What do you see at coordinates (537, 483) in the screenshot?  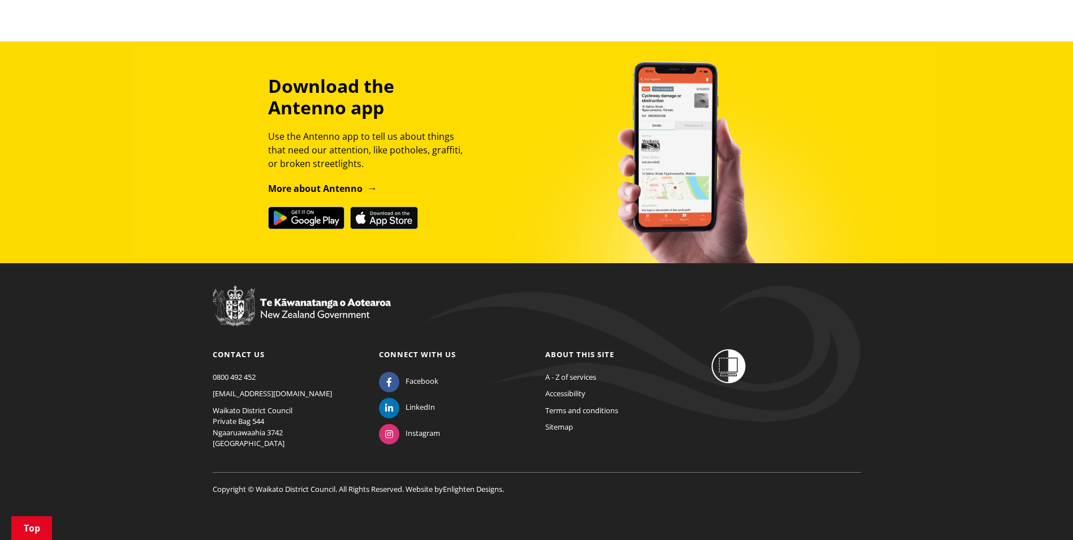 I see `p: Copyright © Waikato District Council. All Rights Reserved. Website by .` at bounding box center [537, 483].